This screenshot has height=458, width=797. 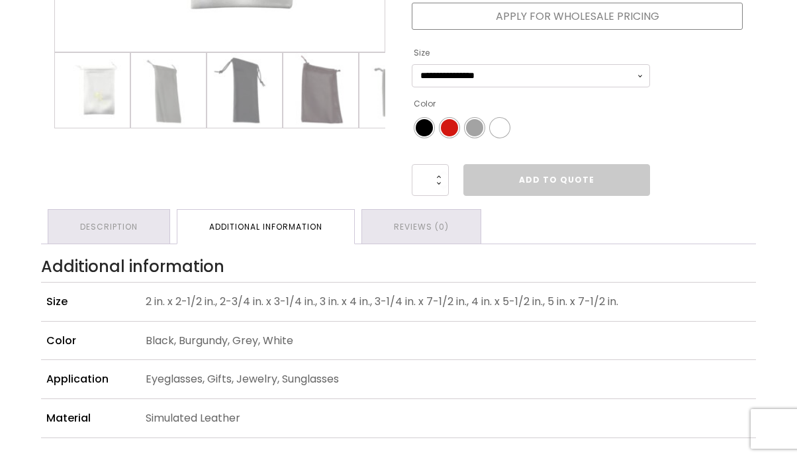 I want to click on p: 2 in. x 2-1/2 in., 2-3/4 in. x 3-1/4 in., 3 in. x 4 in., 3-1/4 in. x 7-1/2 in., 4 in. x 5-1/2 in...., so click(x=448, y=302).